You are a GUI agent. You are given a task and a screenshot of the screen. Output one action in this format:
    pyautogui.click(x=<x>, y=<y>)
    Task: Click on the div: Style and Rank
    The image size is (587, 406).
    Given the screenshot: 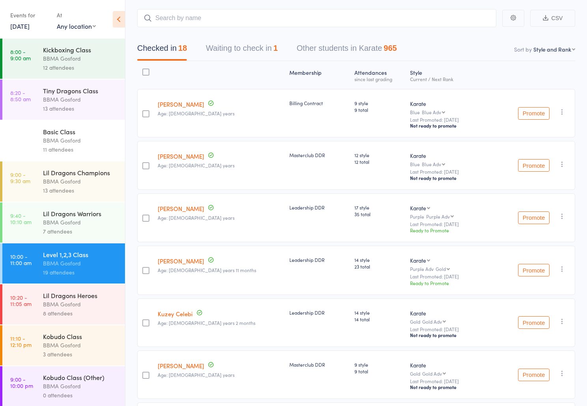 What is the action you would take?
    pyautogui.click(x=552, y=49)
    